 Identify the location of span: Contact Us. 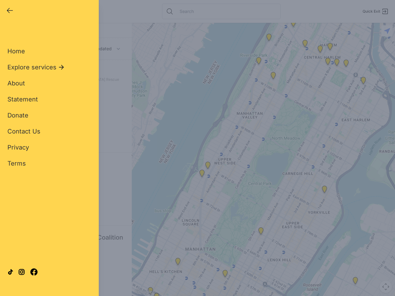
(24, 132).